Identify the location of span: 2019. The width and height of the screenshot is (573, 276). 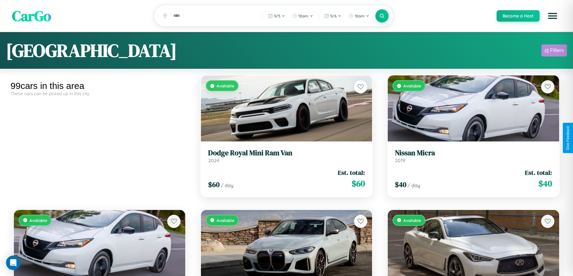
(400, 161).